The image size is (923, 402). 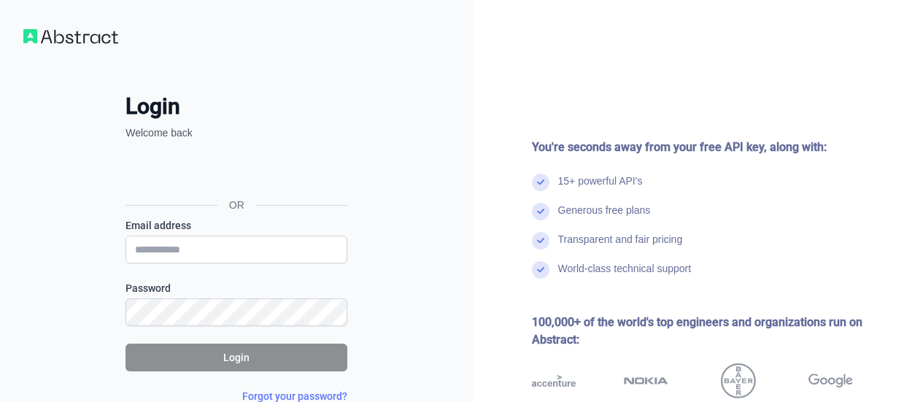 I want to click on div: You're seconds away from your free API key, along with:, so click(x=716, y=147).